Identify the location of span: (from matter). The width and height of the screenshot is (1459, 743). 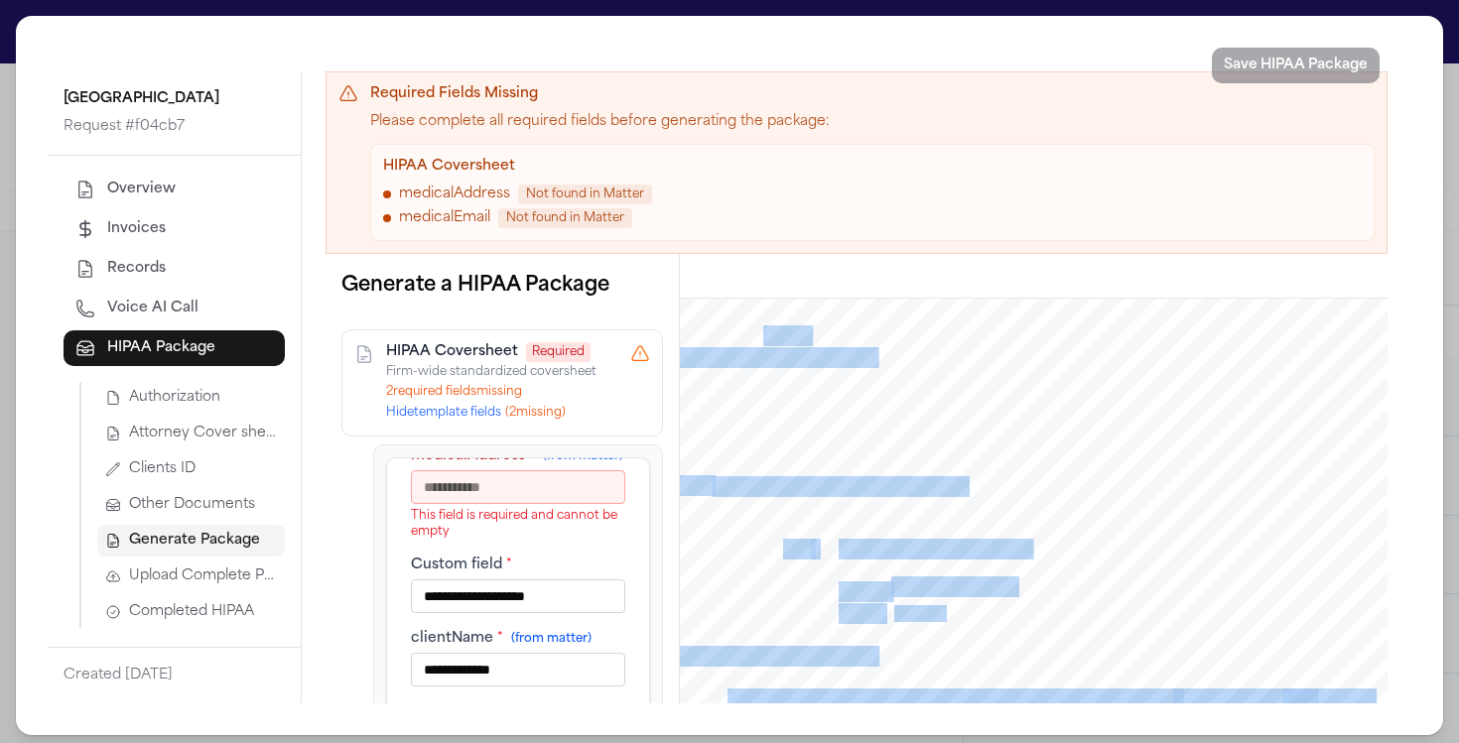
(551, 639).